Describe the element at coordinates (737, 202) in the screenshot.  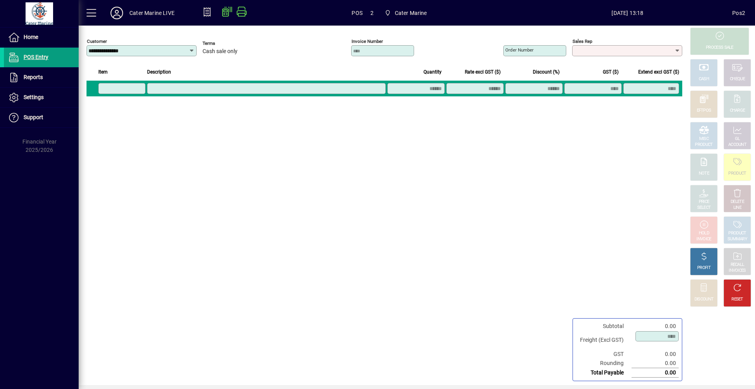
I see `div: DELETE` at that location.